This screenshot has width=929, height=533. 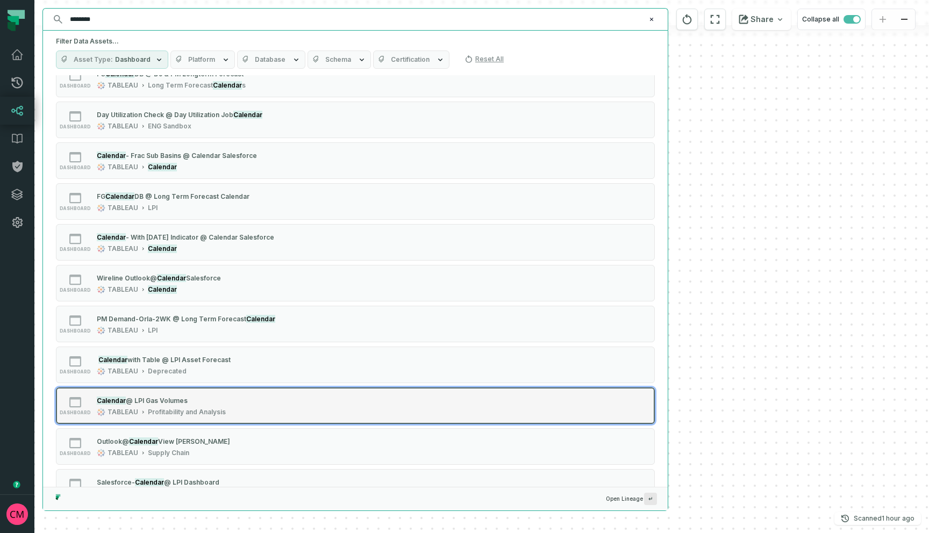 What do you see at coordinates (411, 60) in the screenshot?
I see `button: Certification` at bounding box center [411, 60].